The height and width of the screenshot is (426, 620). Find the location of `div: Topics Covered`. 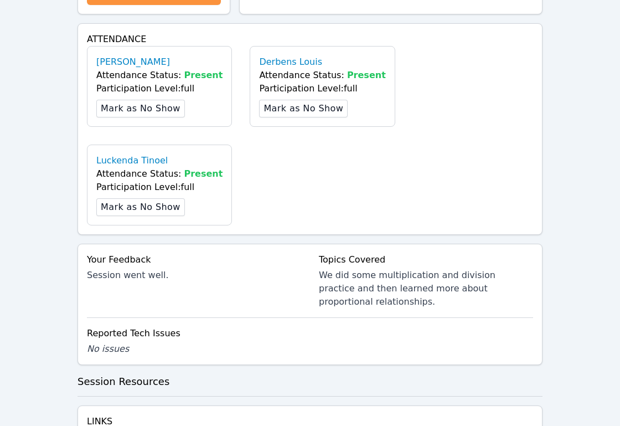

div: Topics Covered is located at coordinates (426, 260).